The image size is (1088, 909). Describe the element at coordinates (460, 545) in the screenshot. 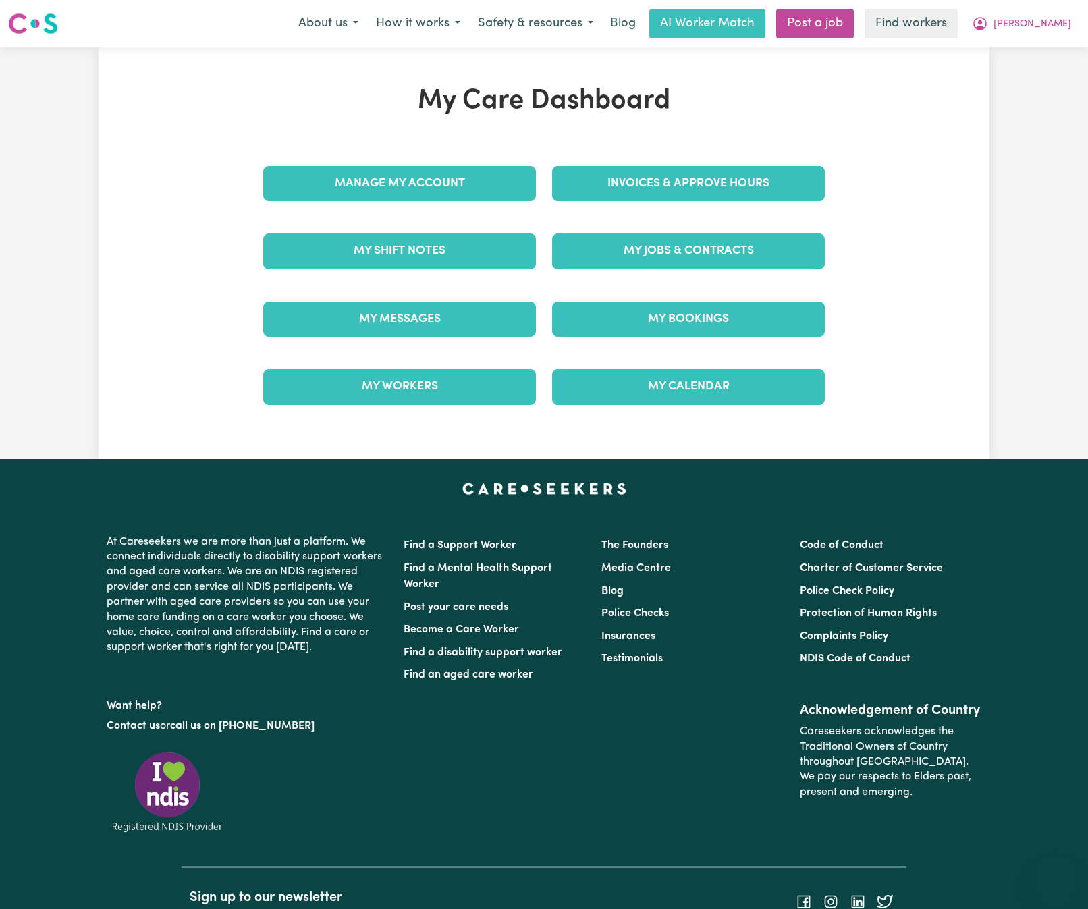

I see `a: Find a Support Worker` at that location.